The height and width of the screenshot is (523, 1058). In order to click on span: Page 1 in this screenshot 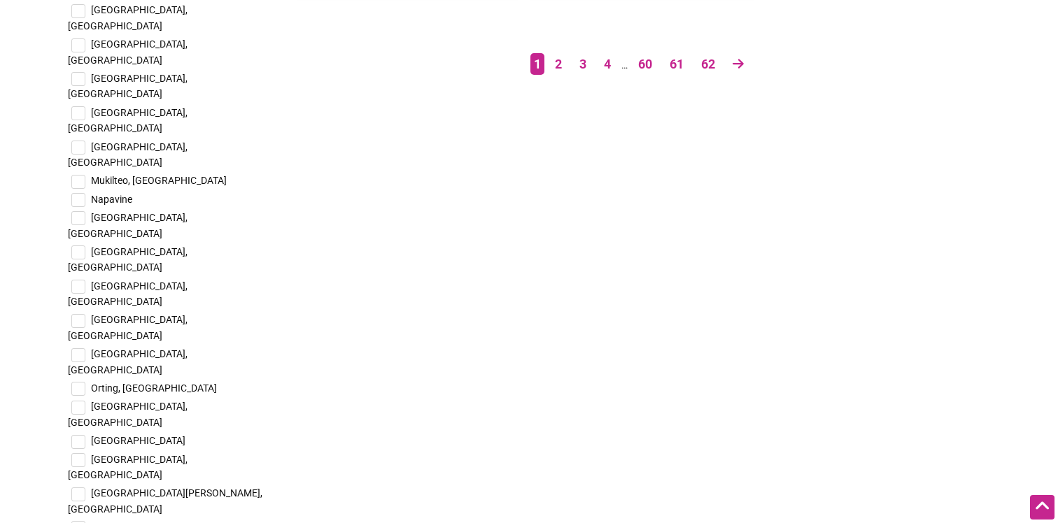, I will do `click(537, 64)`.